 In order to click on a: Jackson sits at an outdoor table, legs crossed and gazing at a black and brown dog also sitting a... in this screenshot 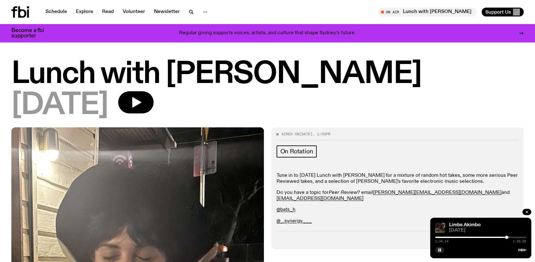, I will do `click(441, 227)`.